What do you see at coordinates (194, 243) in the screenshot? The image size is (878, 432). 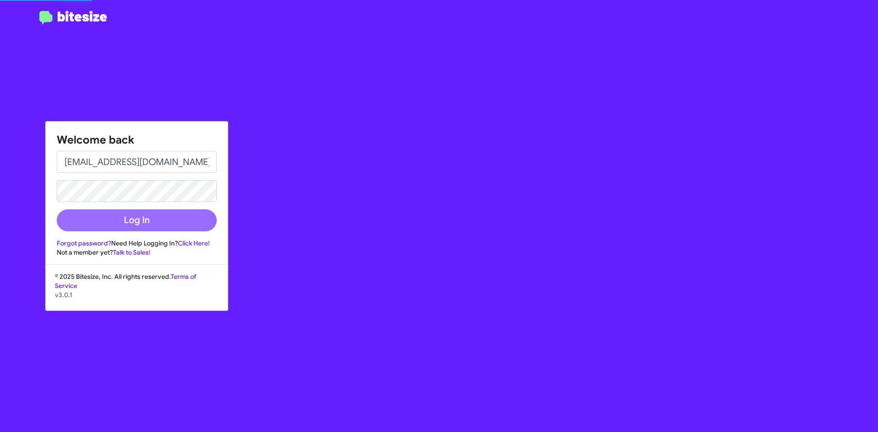 I see `a: Click Here!` at bounding box center [194, 243].